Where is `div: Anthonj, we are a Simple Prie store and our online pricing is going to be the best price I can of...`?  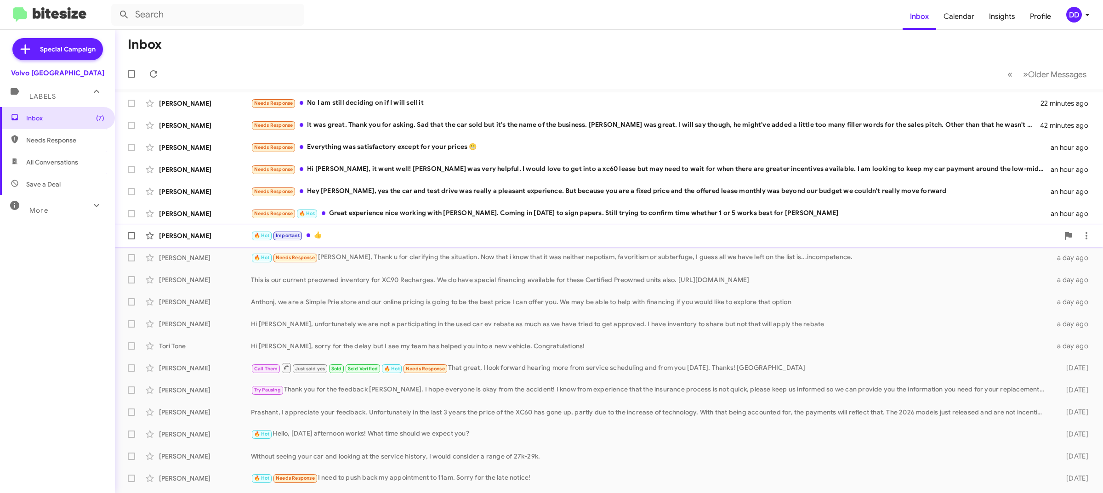
div: Anthonj, we are a Simple Prie store and our online pricing is going to be the best price I can of... is located at coordinates (650, 302).